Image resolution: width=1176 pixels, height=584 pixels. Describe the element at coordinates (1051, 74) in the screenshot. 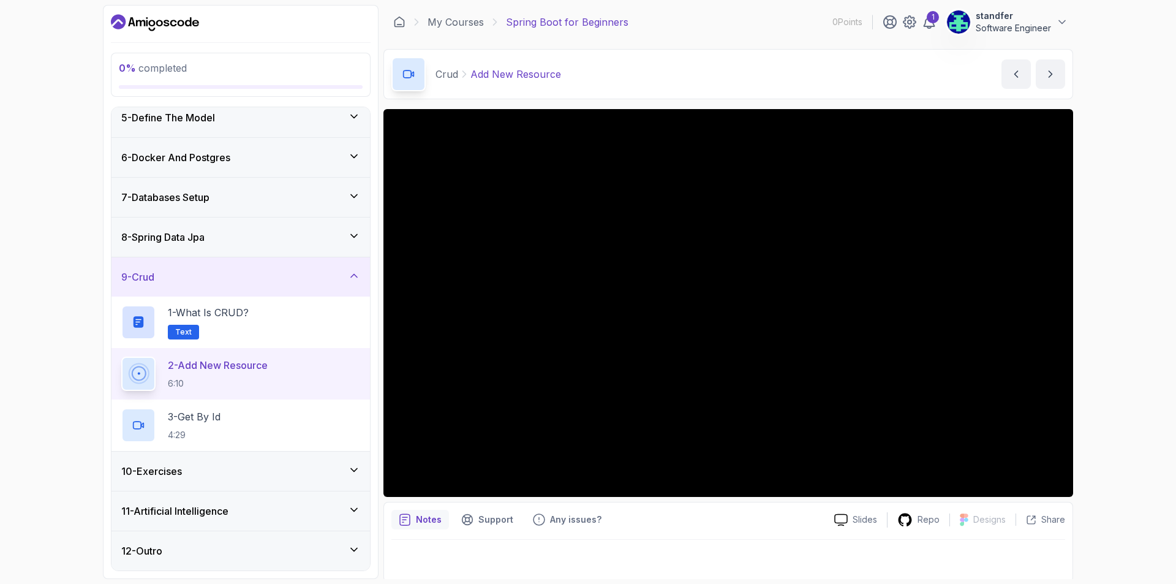

I see `button: next content` at that location.